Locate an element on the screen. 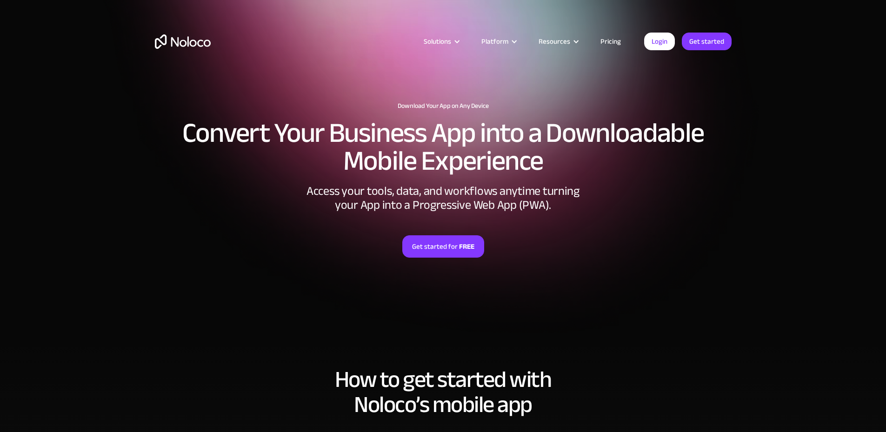 This screenshot has width=886, height=432. a: Pricing is located at coordinates (610, 41).